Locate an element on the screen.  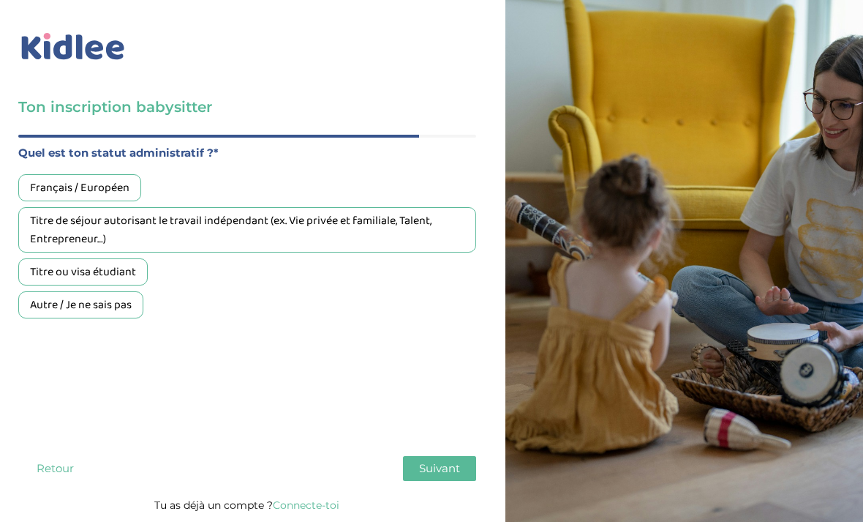
button: Suivant is located at coordinates (440, 468).